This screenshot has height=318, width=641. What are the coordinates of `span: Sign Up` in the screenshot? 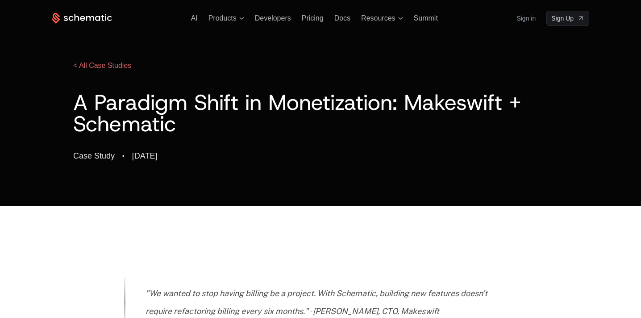 It's located at (562, 18).